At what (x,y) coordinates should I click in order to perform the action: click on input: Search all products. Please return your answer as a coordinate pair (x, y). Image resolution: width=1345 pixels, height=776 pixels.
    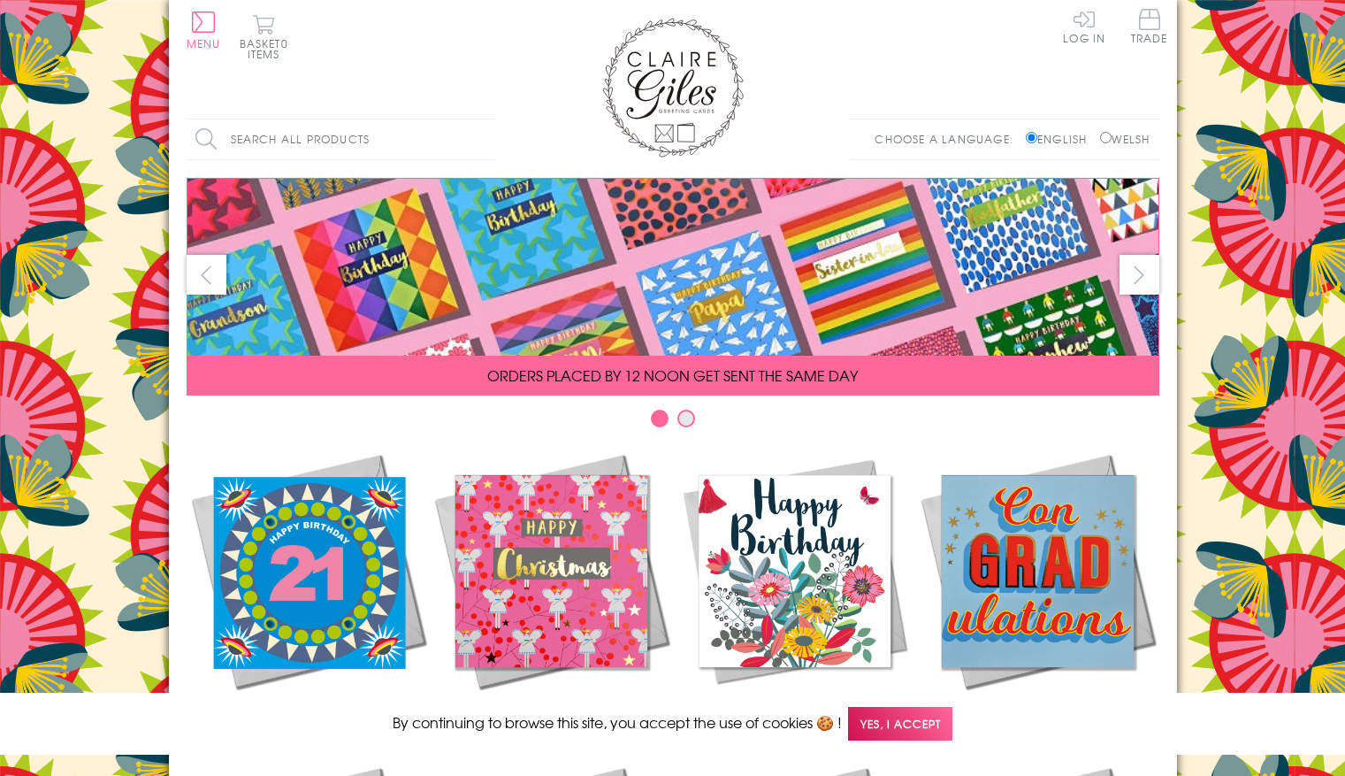
    Looking at the image, I should click on (341, 139).